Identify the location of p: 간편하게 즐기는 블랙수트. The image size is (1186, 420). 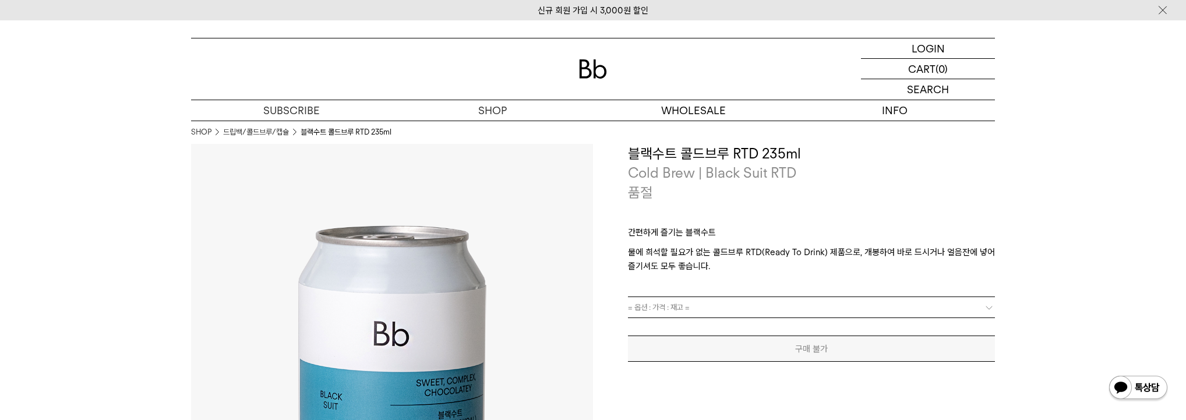
(811, 235).